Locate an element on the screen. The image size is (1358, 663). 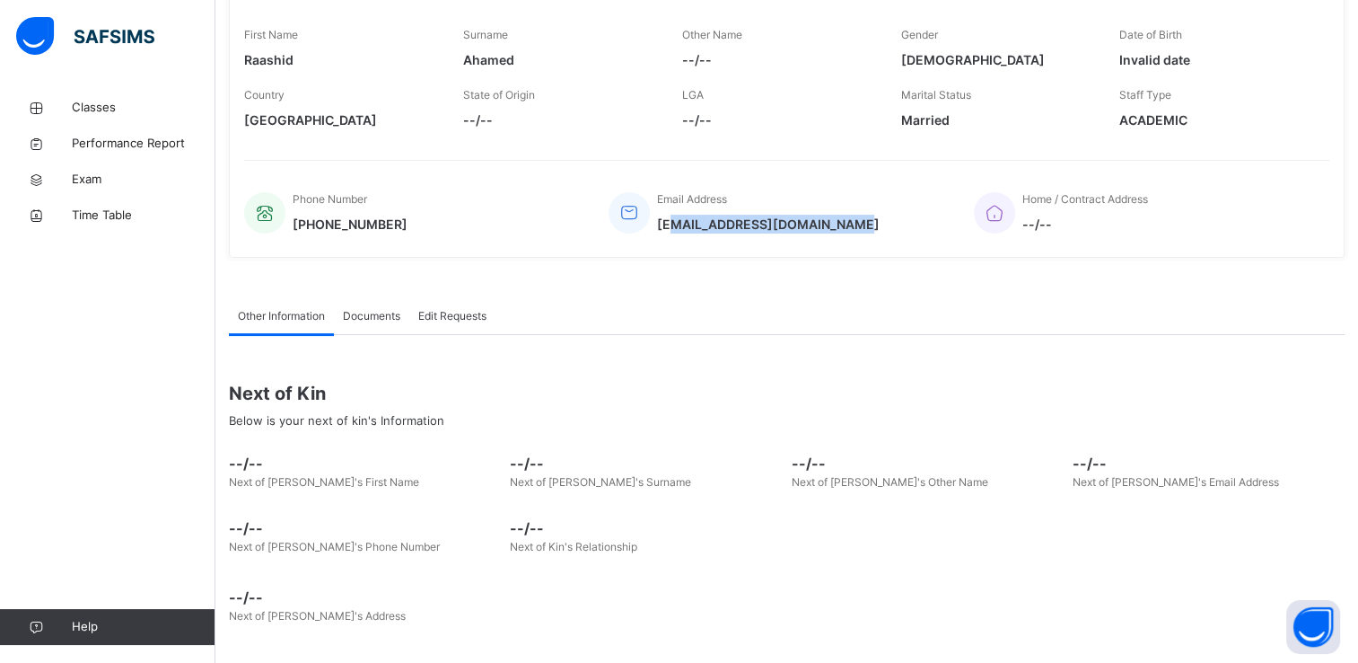
span: Gender is located at coordinates (918, 34).